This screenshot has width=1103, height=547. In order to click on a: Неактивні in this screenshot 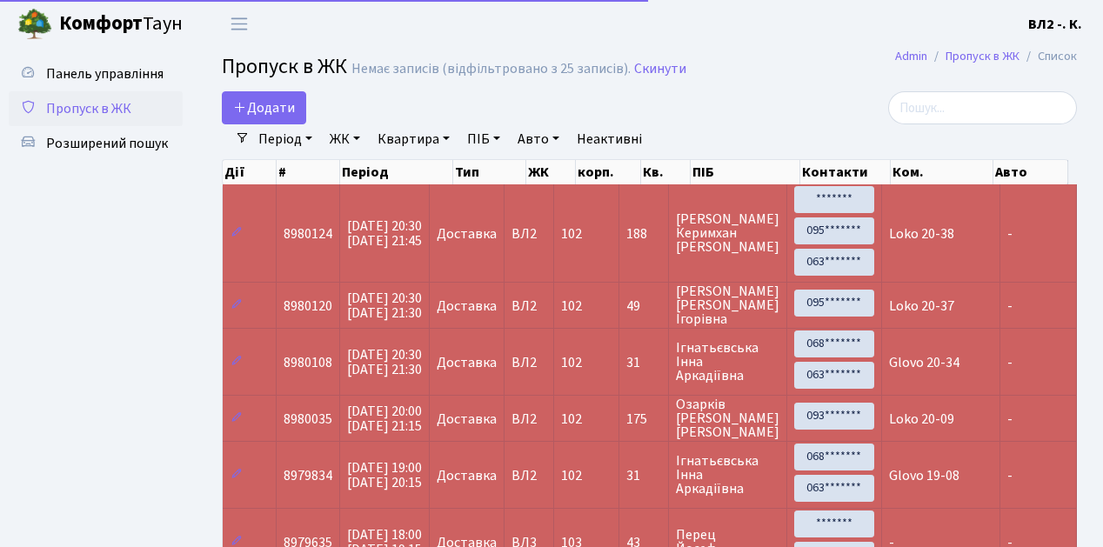, I will do `click(609, 139)`.